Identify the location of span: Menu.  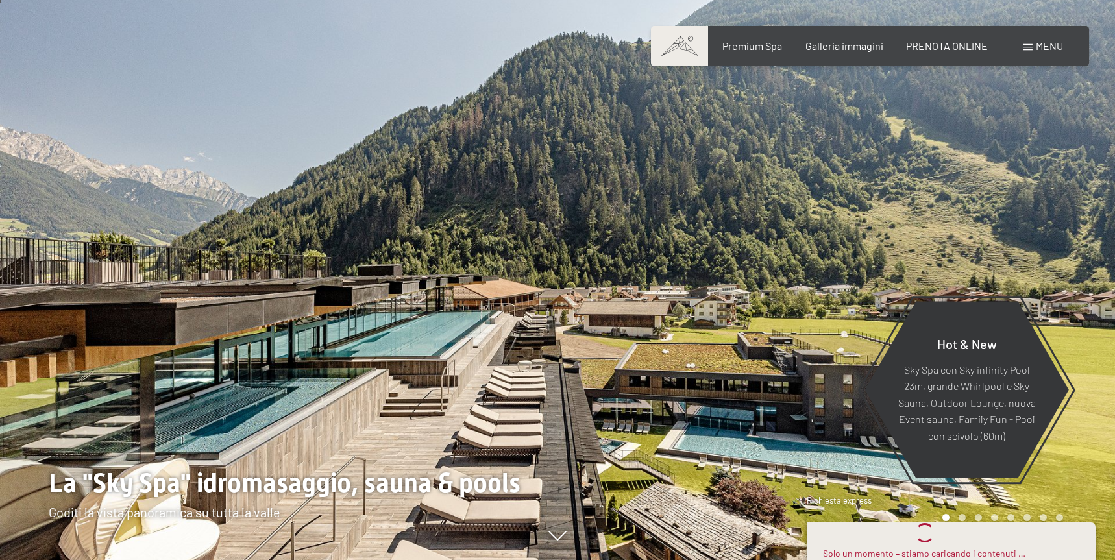
(1050, 45).